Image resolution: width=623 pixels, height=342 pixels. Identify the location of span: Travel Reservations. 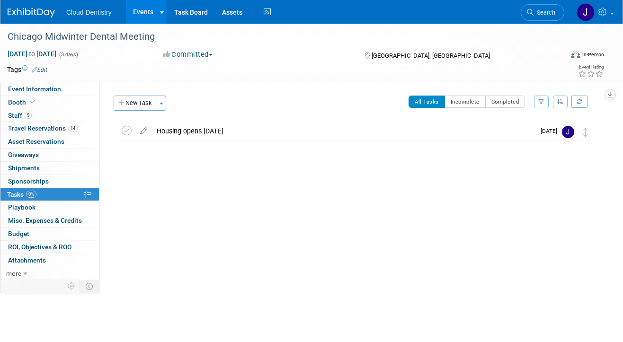
(43, 128).